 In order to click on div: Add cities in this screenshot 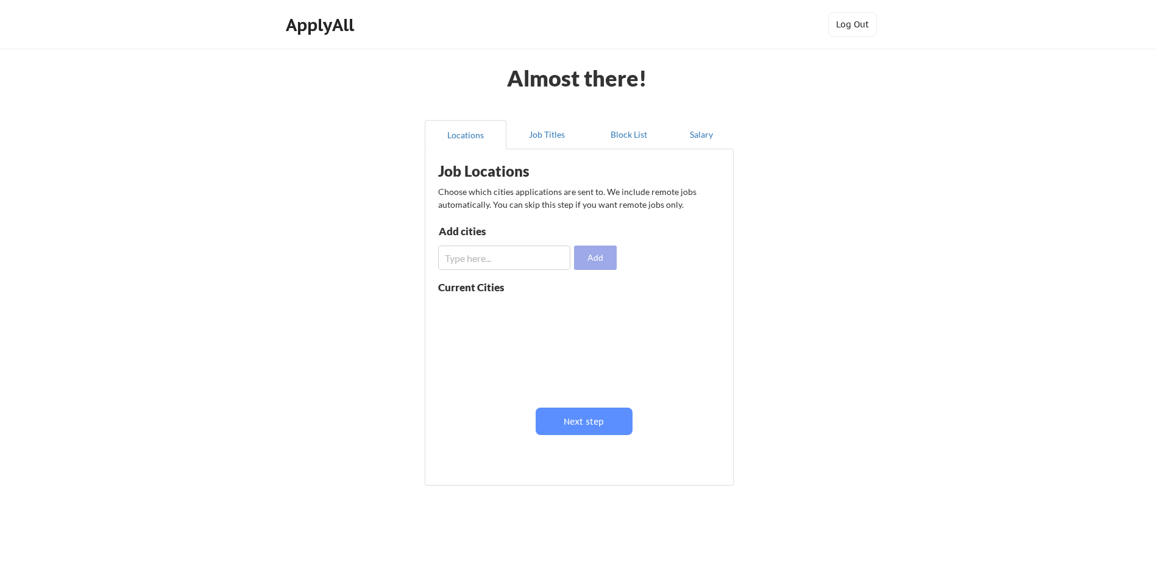, I will do `click(502, 231)`.